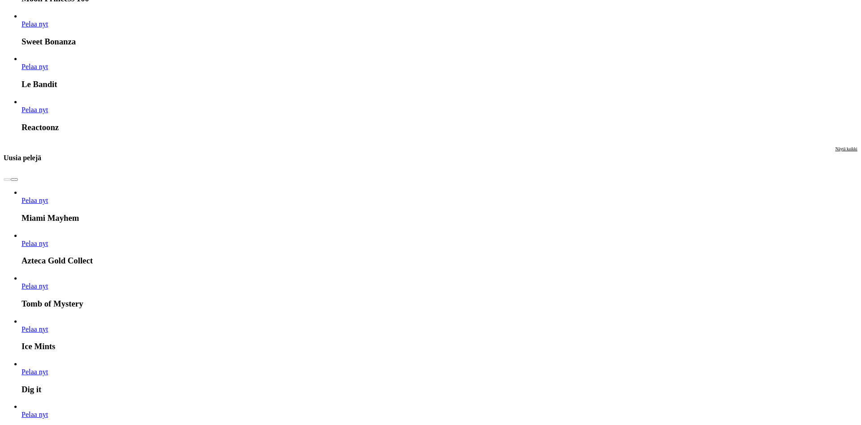 This screenshot has height=425, width=861. What do you see at coordinates (35, 414) in the screenshot?
I see `a: 13th Trial Hercules Abyssways` at bounding box center [35, 414].